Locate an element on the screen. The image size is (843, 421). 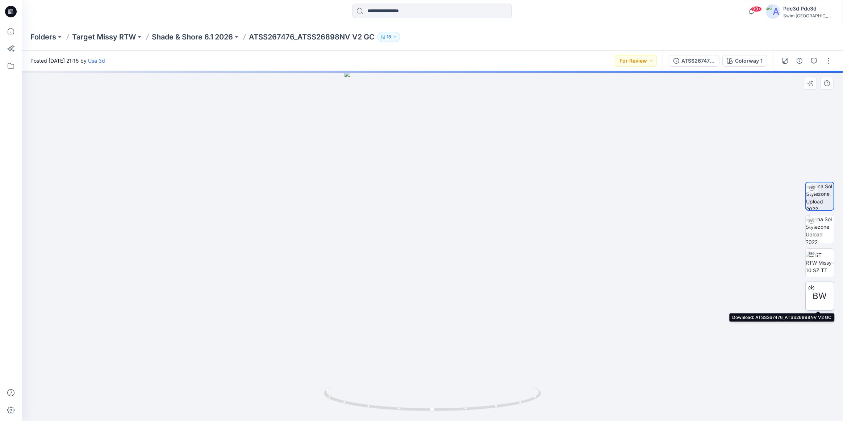
span: BW is located at coordinates (820, 296).